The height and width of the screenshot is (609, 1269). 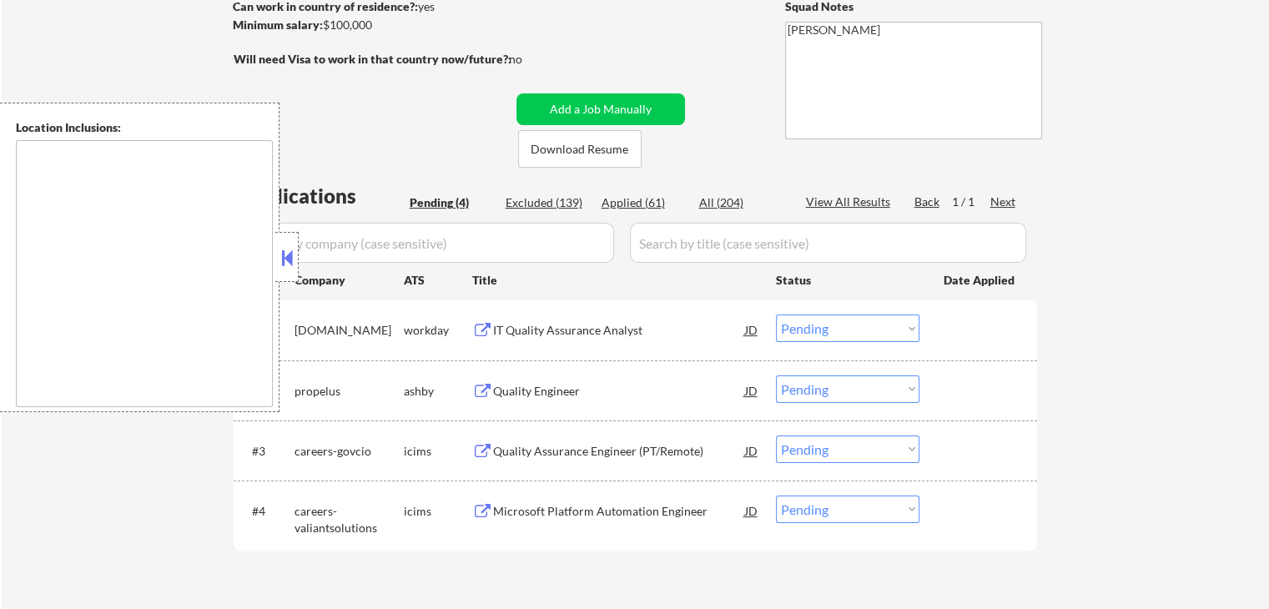 I want to click on div: Back, so click(x=928, y=202).